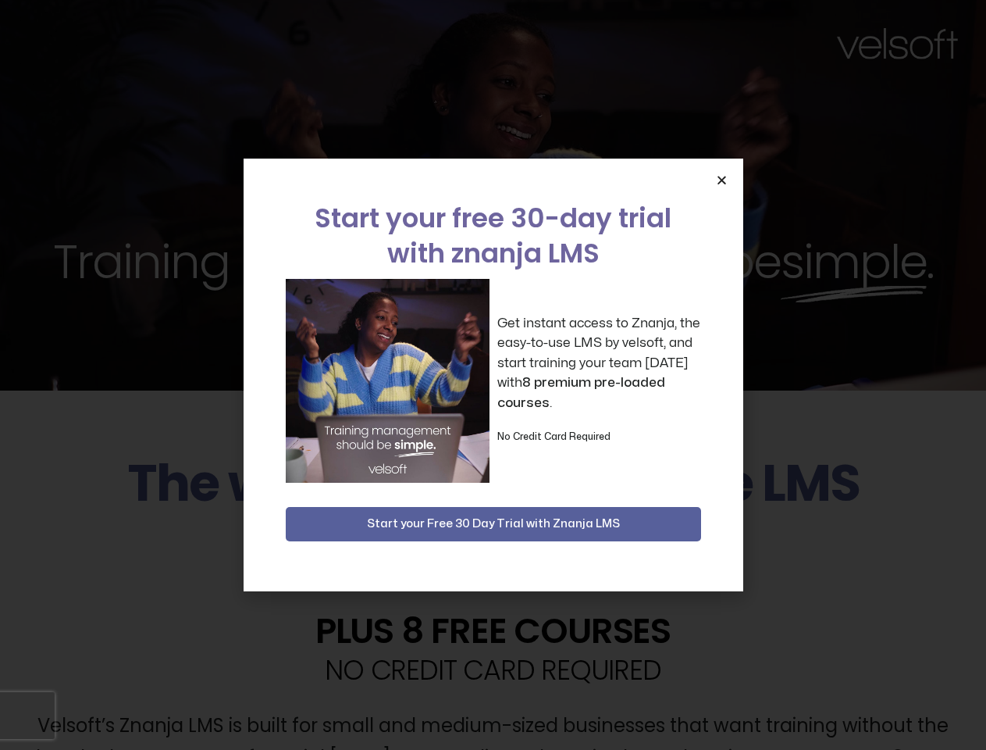 This screenshot has width=986, height=750. What do you see at coordinates (554, 436) in the screenshot?
I see `strong: No Credit Card Required` at bounding box center [554, 436].